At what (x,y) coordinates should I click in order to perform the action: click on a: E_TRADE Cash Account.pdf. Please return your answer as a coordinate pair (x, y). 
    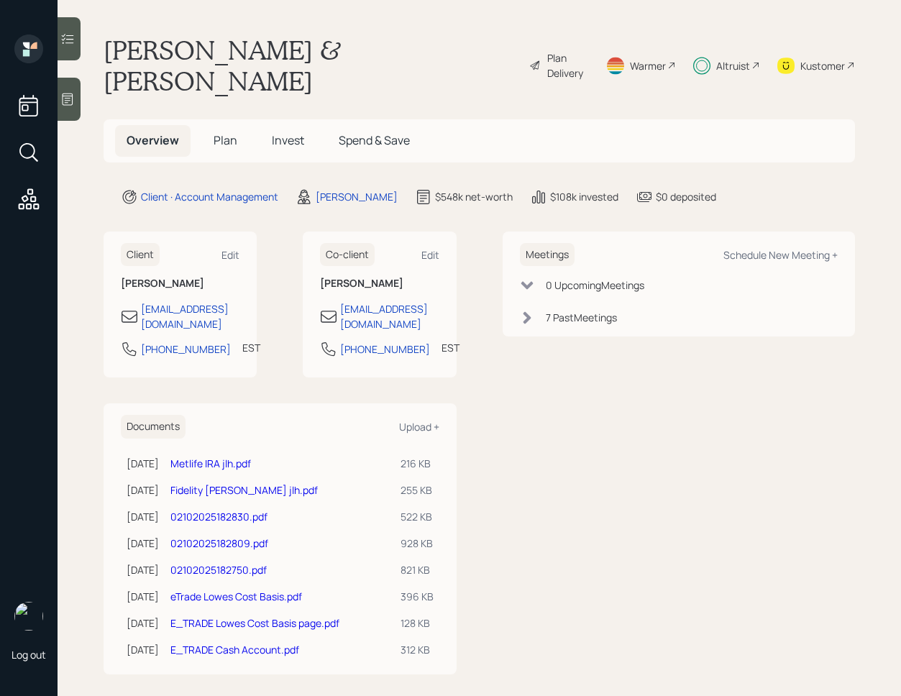
    Looking at the image, I should click on (234, 649).